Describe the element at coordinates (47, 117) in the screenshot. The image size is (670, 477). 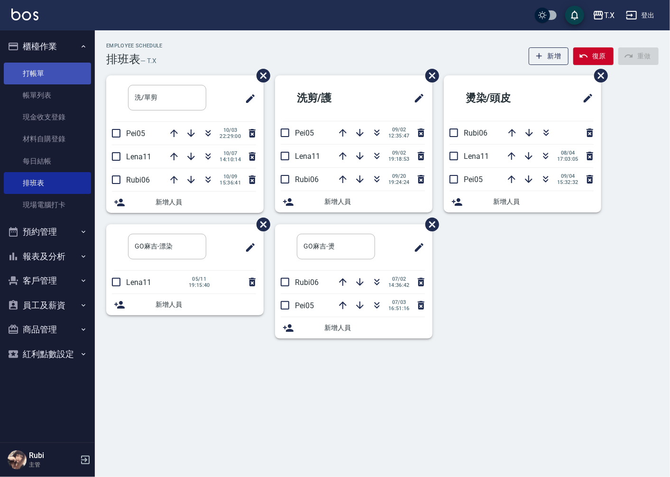
I see `a: 現金收支登錄` at that location.